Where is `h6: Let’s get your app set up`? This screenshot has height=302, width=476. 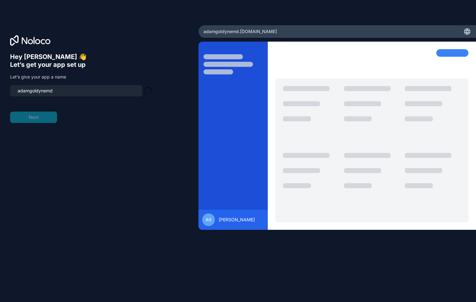
h6: Let’s get your app set up is located at coordinates (81, 65).